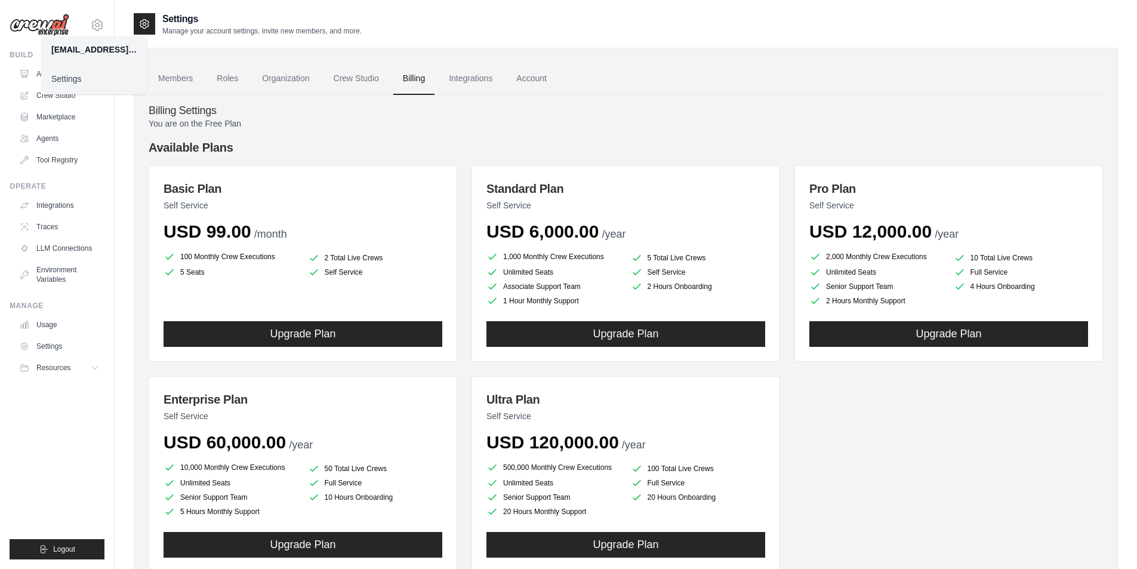 This screenshot has height=569, width=1137. Describe the element at coordinates (554, 286) in the screenshot. I see `li: Associate Support Team` at that location.